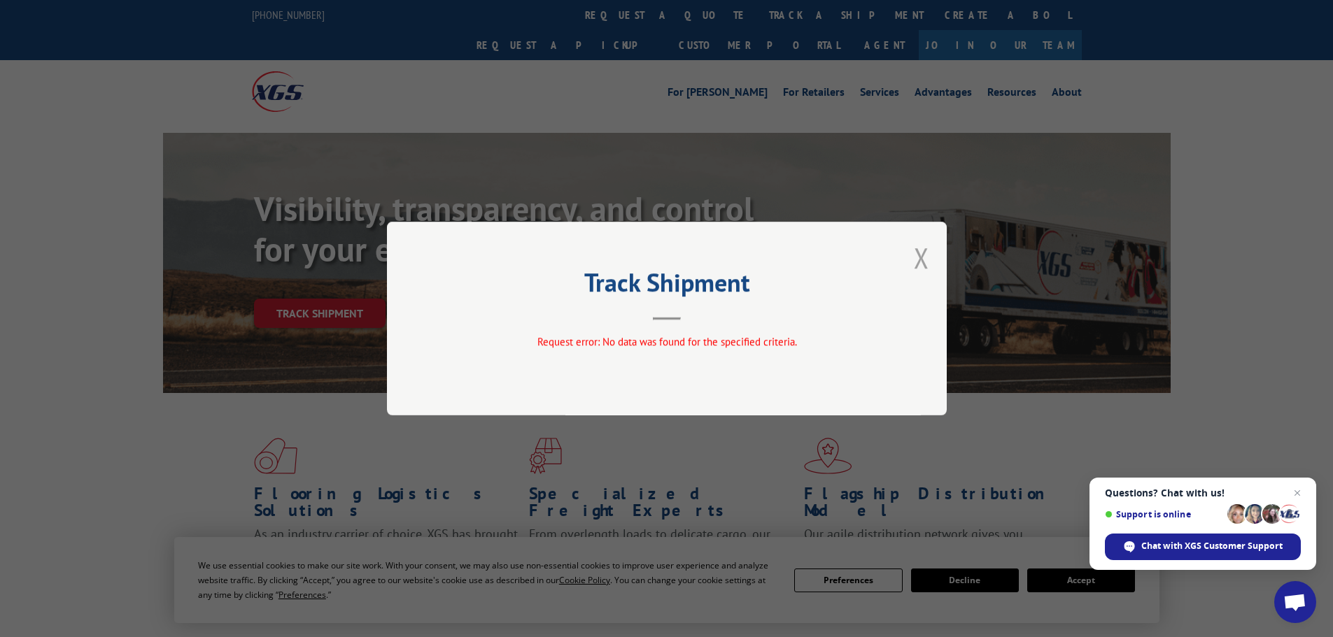 Image resolution: width=1333 pixels, height=637 pixels. I want to click on h2: Track Shipment, so click(667, 286).